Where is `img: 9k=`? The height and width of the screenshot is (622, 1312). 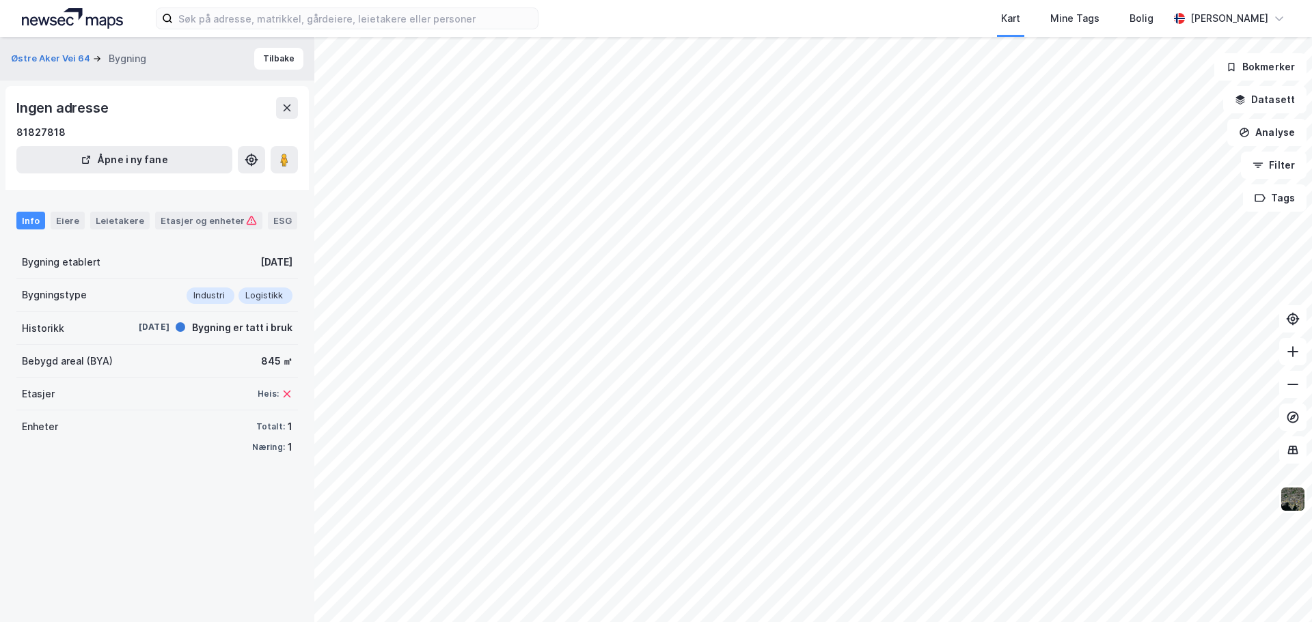 img: 9k= is located at coordinates (1293, 499).